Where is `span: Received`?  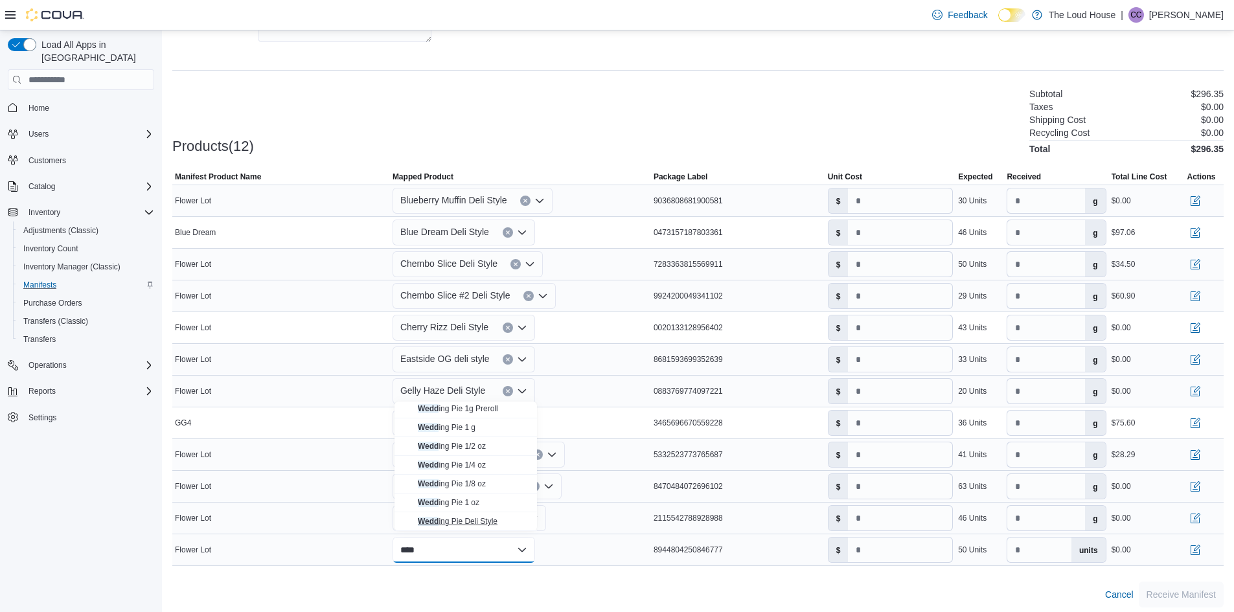 span: Received is located at coordinates (1023, 177).